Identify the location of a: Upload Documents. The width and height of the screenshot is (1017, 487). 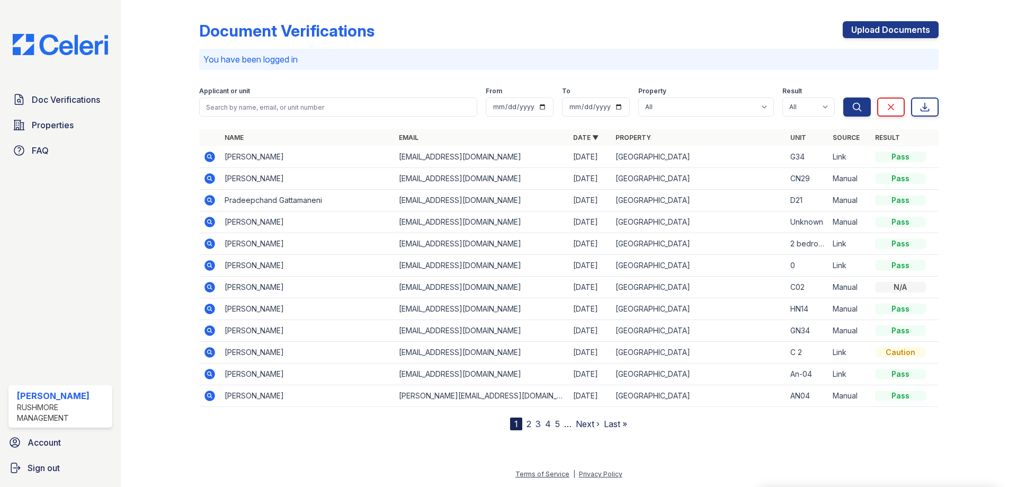
(890, 30).